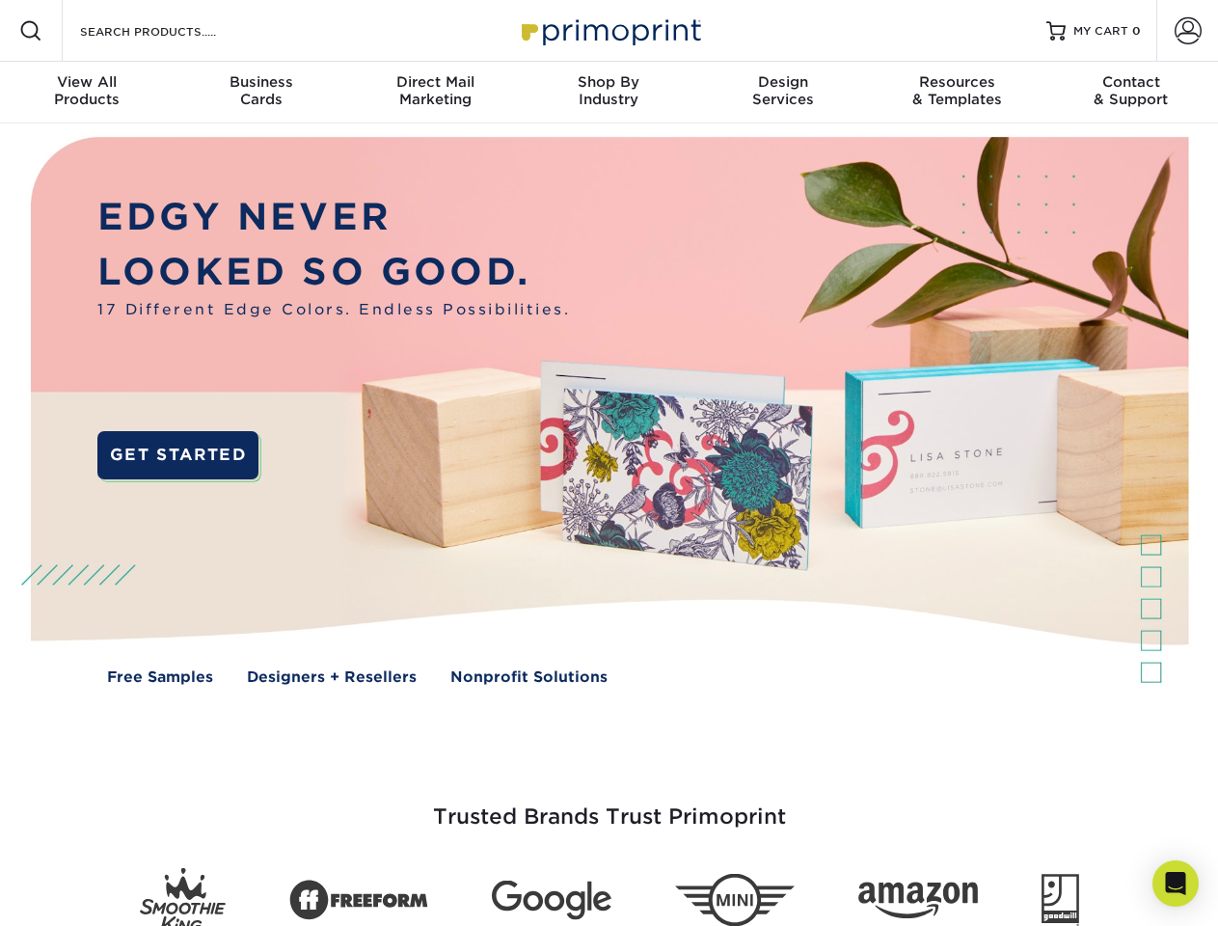 The height and width of the screenshot is (926, 1218). I want to click on a: Direct MailMarketing, so click(435, 93).